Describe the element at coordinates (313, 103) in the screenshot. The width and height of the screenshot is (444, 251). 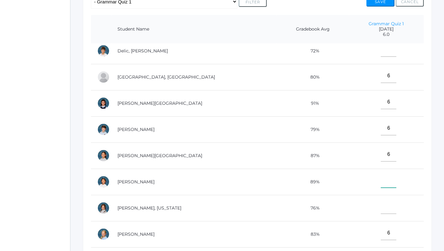
I see `td: 91%` at that location.